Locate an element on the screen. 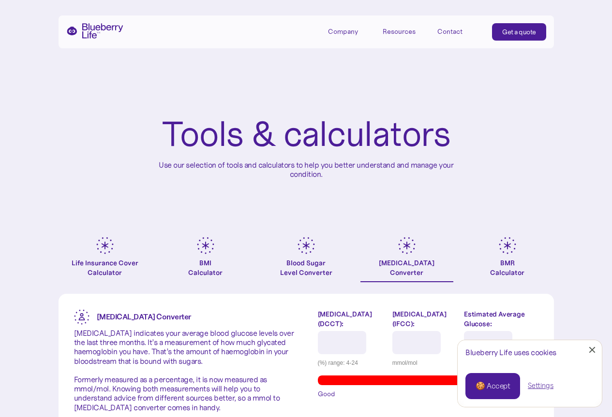 Image resolution: width=612 pixels, height=417 pixels. a: Life Insurance Cover Calculator is located at coordinates (105, 260).